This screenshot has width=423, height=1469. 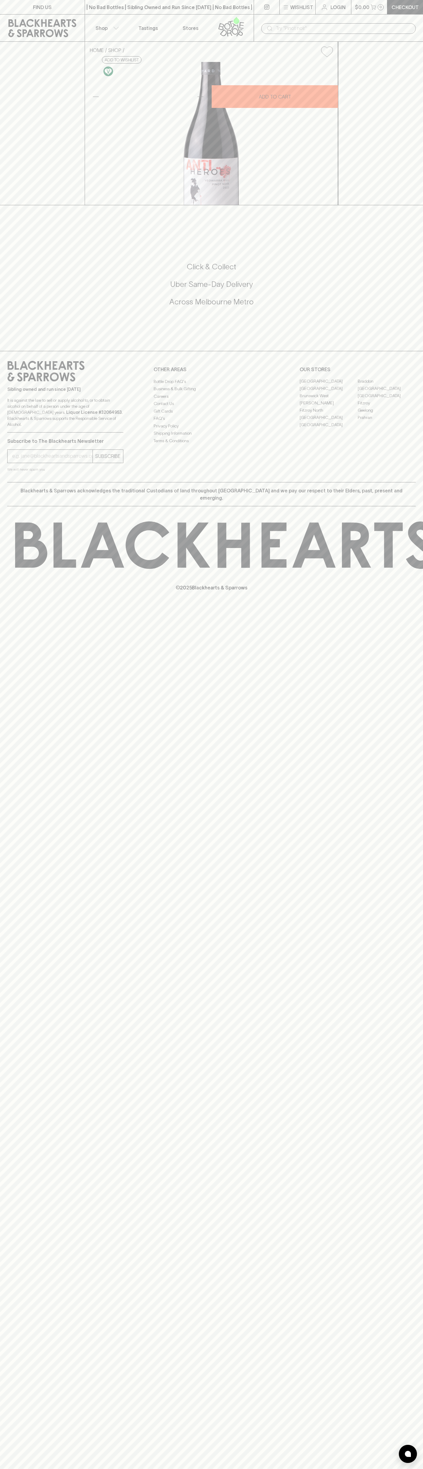 What do you see at coordinates (302, 7) in the screenshot?
I see `p: Wishlist` at bounding box center [302, 7].